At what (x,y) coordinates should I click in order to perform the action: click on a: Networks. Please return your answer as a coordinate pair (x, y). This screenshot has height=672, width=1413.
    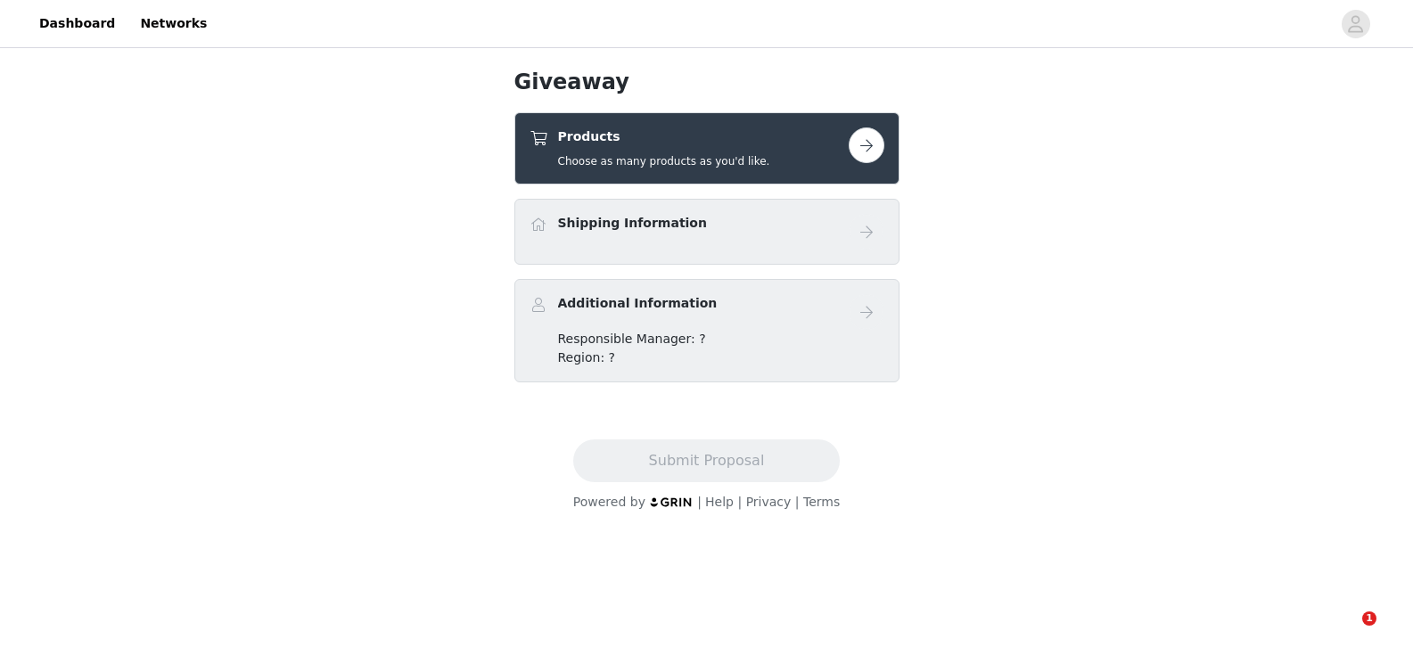
    Looking at the image, I should click on (173, 23).